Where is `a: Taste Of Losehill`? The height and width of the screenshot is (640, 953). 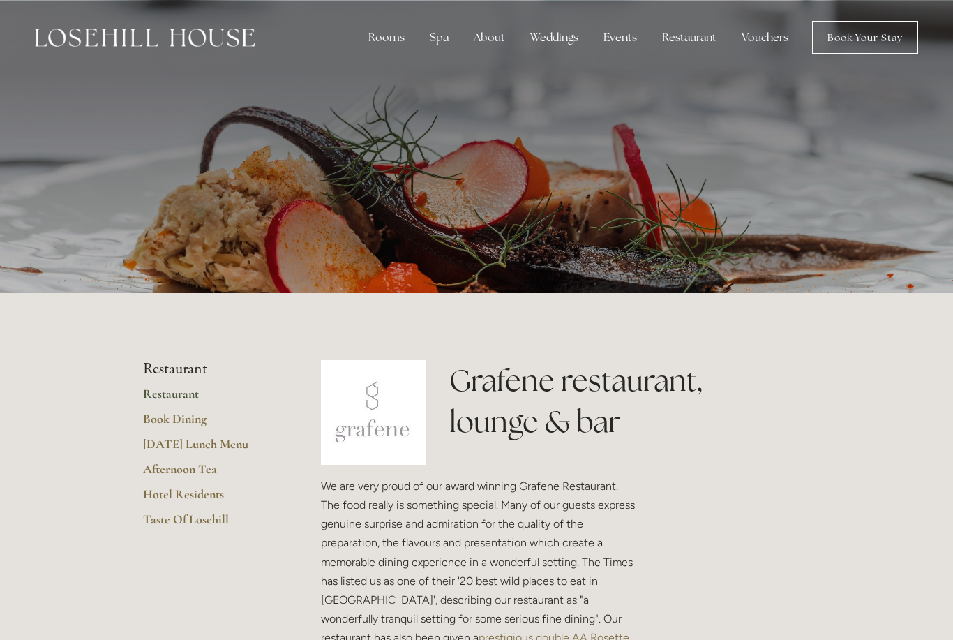 a: Taste Of Losehill is located at coordinates (209, 524).